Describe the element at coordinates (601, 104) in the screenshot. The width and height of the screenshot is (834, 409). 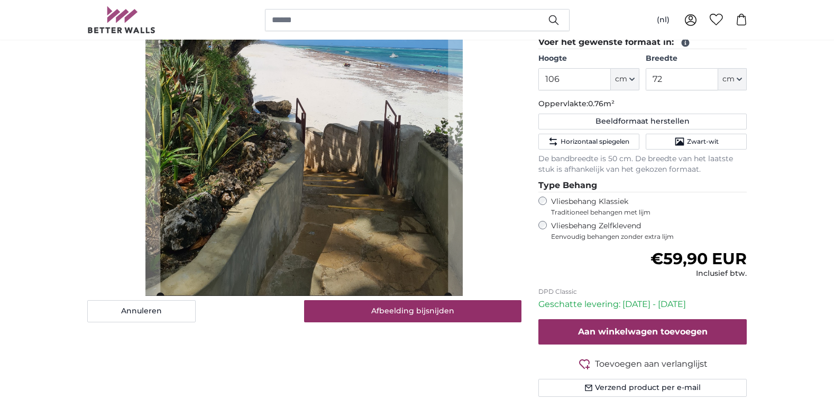
I see `span: 0.76m²` at that location.